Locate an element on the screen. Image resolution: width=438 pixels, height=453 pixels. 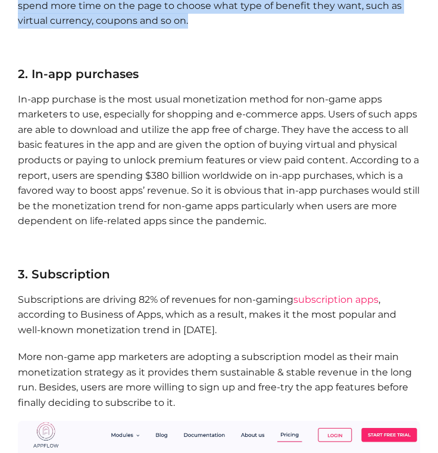
h3: 2. In-app purchases is located at coordinates (219, 74).